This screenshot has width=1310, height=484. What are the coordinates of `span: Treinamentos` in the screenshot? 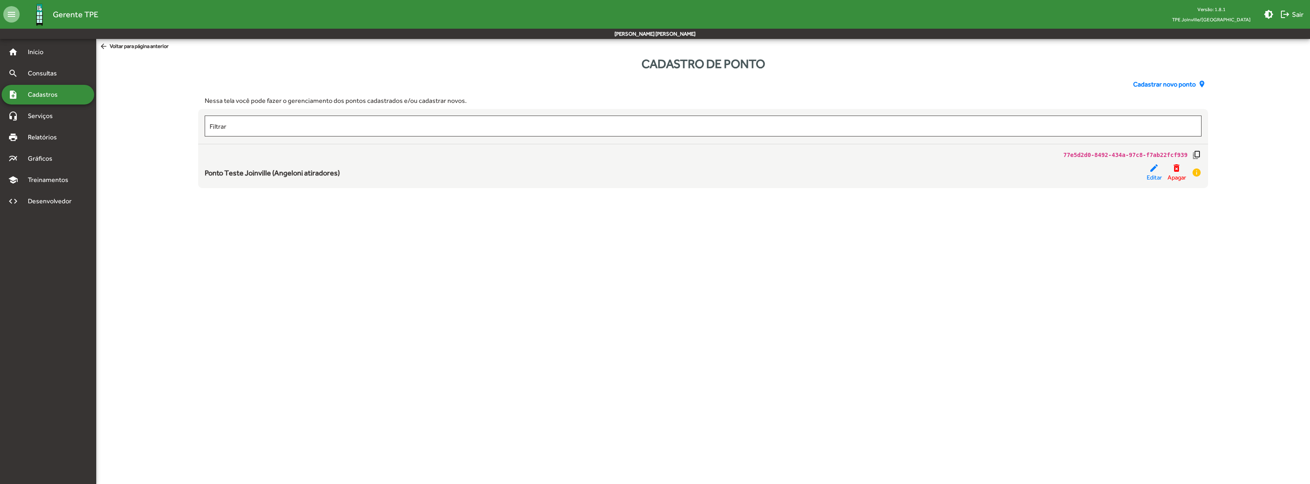 It's located at (50, 180).